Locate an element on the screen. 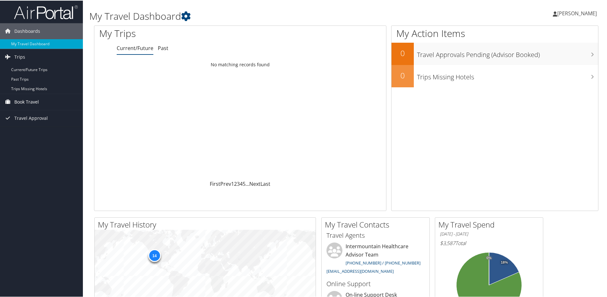 This screenshot has height=297, width=607. a: Current/Future is located at coordinates (135, 47).